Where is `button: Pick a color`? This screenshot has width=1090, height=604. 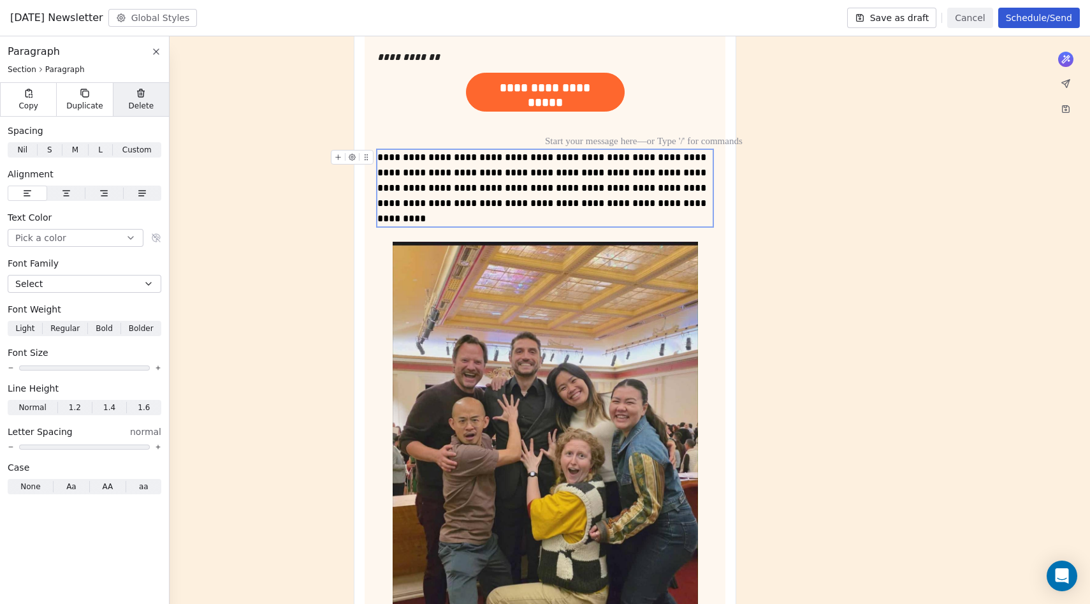
button: Pick a color is located at coordinates (75, 238).